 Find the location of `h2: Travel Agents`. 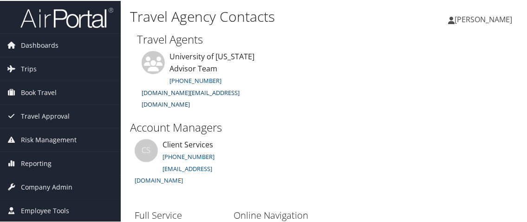

h2: Travel Agents is located at coordinates (325, 39).